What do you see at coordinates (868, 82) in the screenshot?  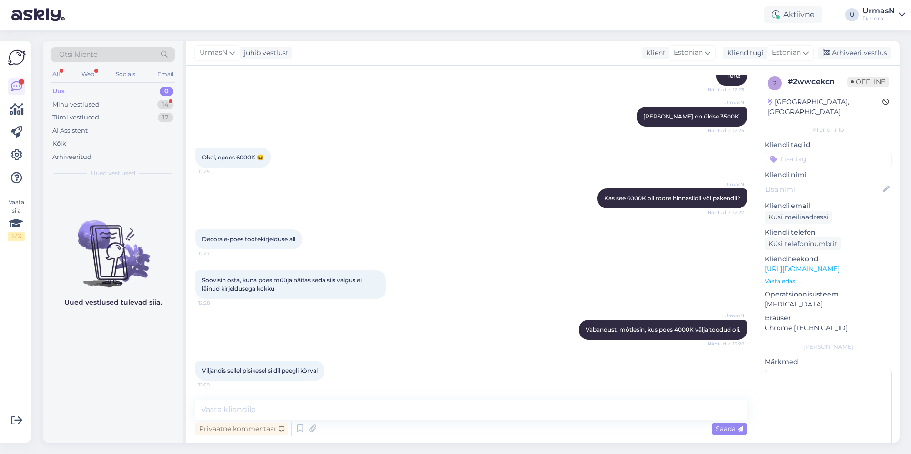 I see `span: Offline` at bounding box center [868, 82].